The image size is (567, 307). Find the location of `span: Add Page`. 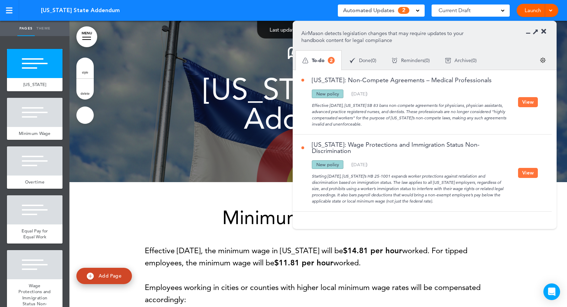

span: Add Page is located at coordinates (110, 276).